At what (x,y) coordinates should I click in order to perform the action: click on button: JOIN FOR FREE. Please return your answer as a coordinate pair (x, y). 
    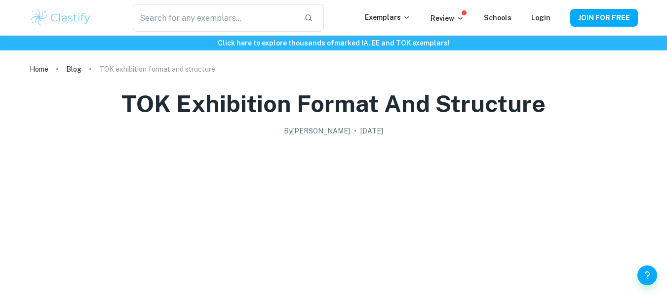
    Looking at the image, I should click on (604, 18).